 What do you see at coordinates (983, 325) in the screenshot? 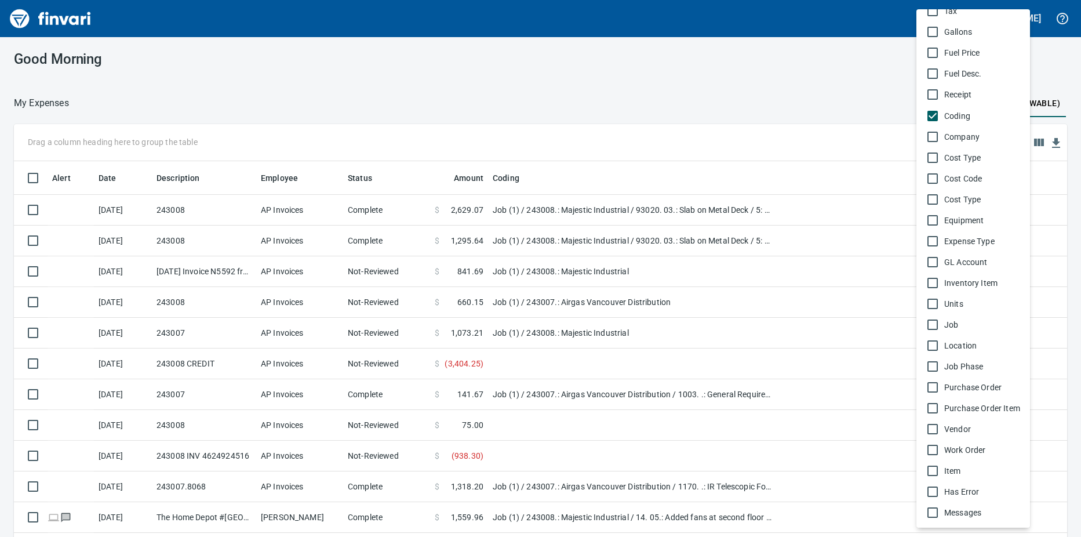
I see `span: Job` at bounding box center [983, 325].